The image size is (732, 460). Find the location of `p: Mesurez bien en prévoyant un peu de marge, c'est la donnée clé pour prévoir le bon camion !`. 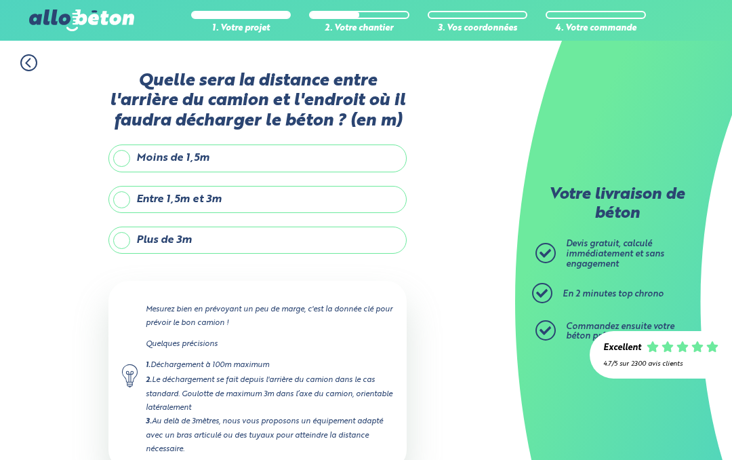

p: Mesurez bien en prévoyant un peu de marge, c'est la donnée clé pour prévoir le bon camion ! is located at coordinates (269, 316).